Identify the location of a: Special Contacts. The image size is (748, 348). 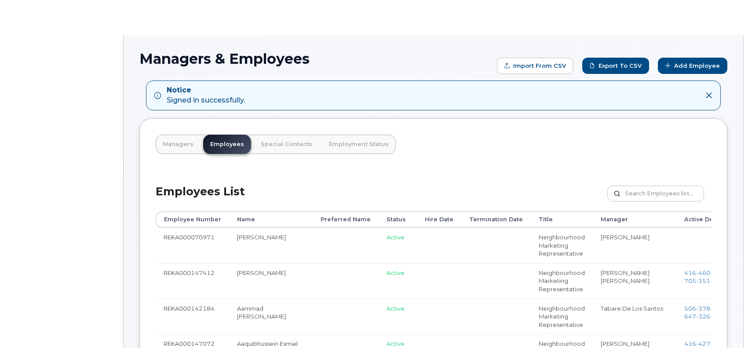
(286, 144).